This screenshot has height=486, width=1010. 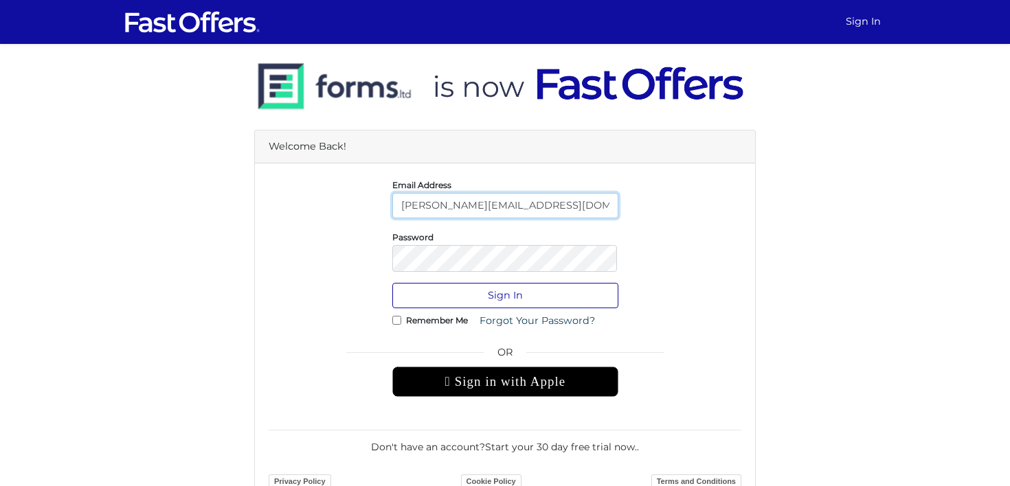 What do you see at coordinates (505, 295) in the screenshot?
I see `button: Sign In` at bounding box center [505, 295].